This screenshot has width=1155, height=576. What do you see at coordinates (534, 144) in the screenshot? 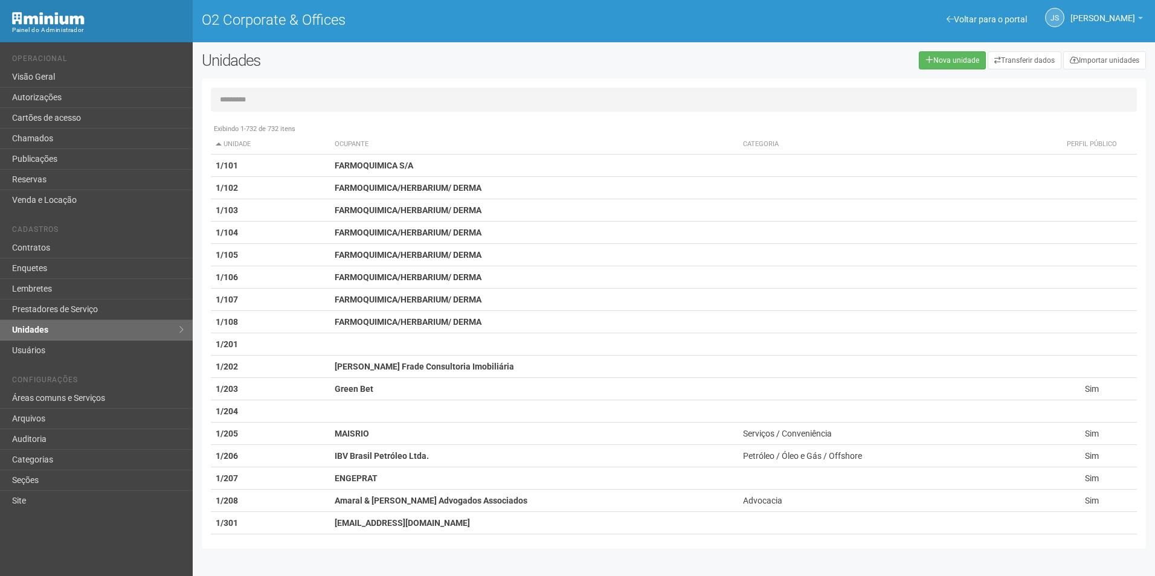
I see `th: Ocupante: activate to sort column ascending` at bounding box center [534, 144].